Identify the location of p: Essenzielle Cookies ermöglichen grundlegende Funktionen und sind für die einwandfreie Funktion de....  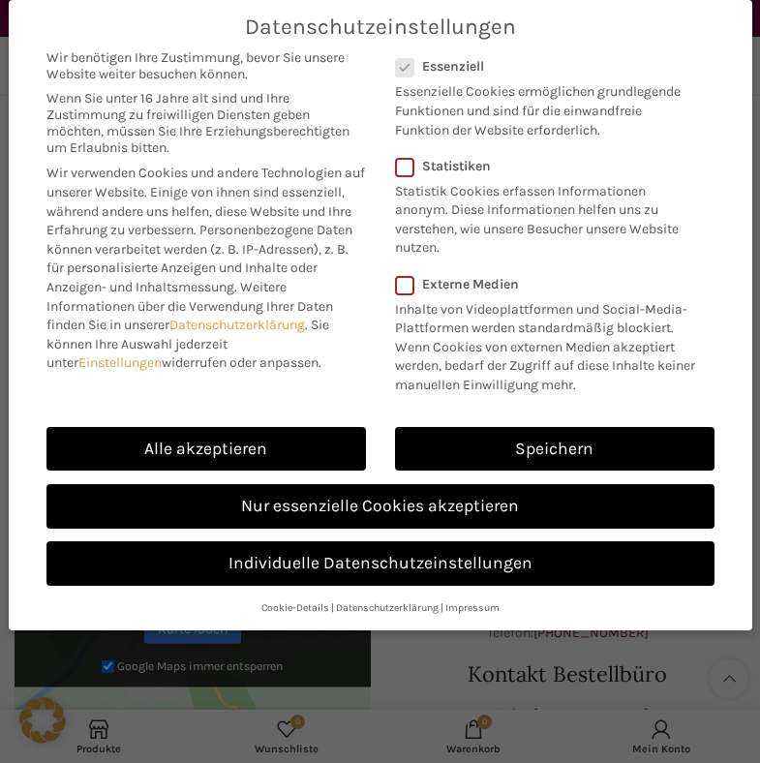
(542, 107).